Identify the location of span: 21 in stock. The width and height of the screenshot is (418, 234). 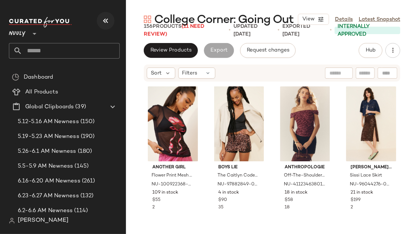
(362, 193).